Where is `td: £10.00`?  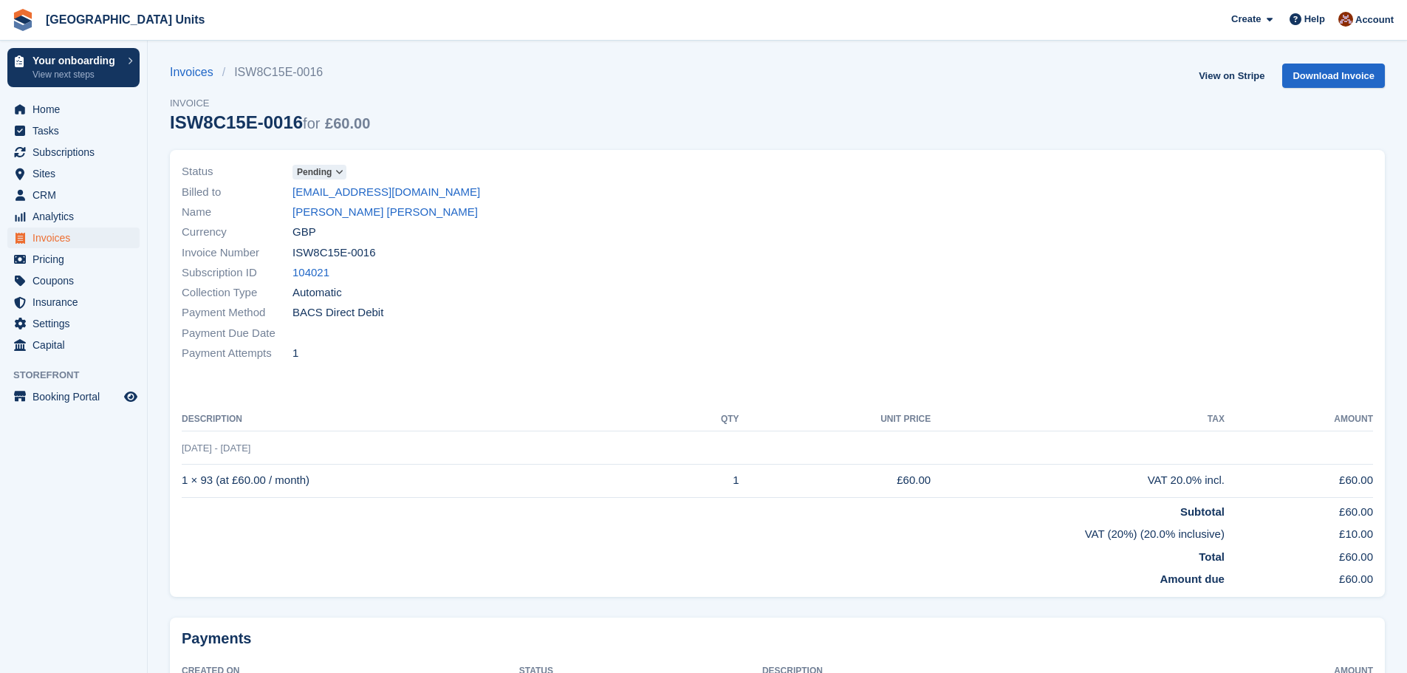
td: £10.00 is located at coordinates (1298, 531).